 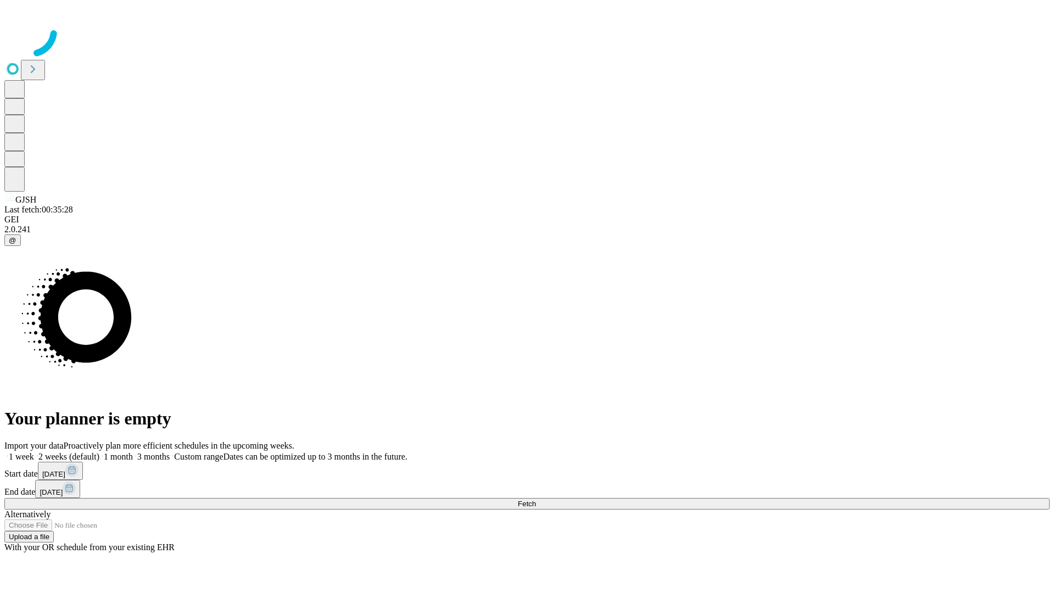 I want to click on span: 2 weeks (default), so click(x=69, y=456).